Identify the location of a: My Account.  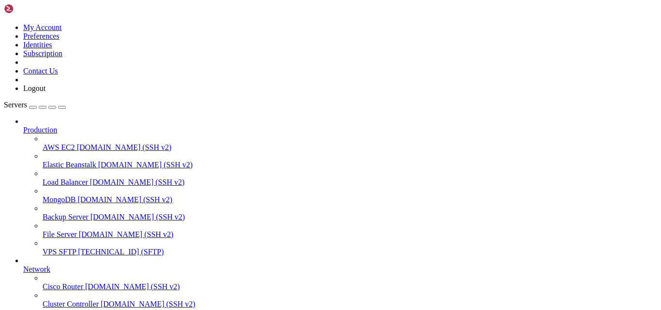
(43, 27).